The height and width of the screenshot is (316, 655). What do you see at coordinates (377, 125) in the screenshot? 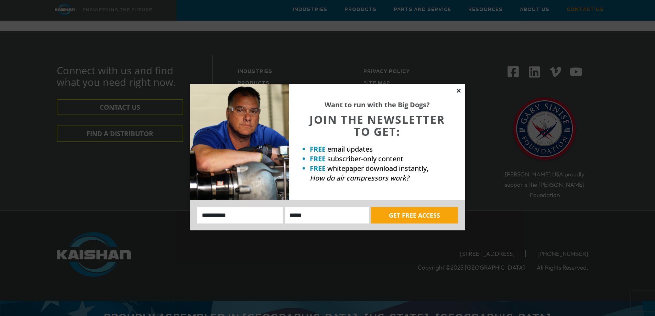
I see `span: JOIN THE NEWSLETTER TO GET:` at bounding box center [377, 125].